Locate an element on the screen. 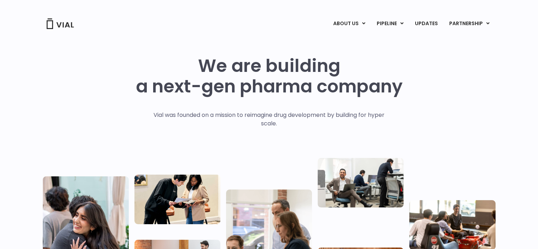  a: PARTNERSHIPMenu Toggle is located at coordinates (469, 24).